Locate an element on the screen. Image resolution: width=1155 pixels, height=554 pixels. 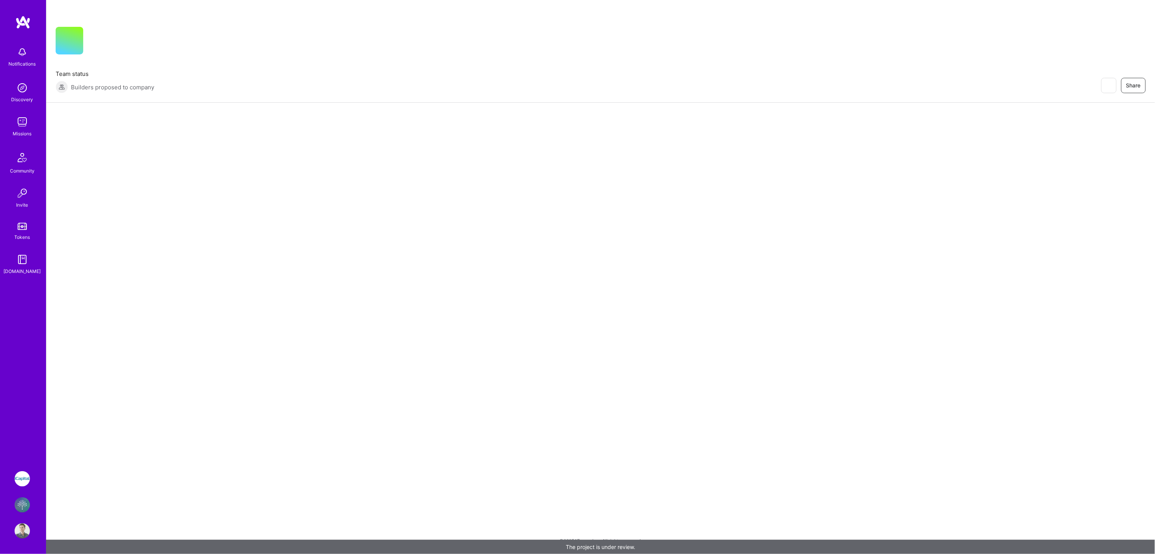
a: User Avatar is located at coordinates (22, 531).